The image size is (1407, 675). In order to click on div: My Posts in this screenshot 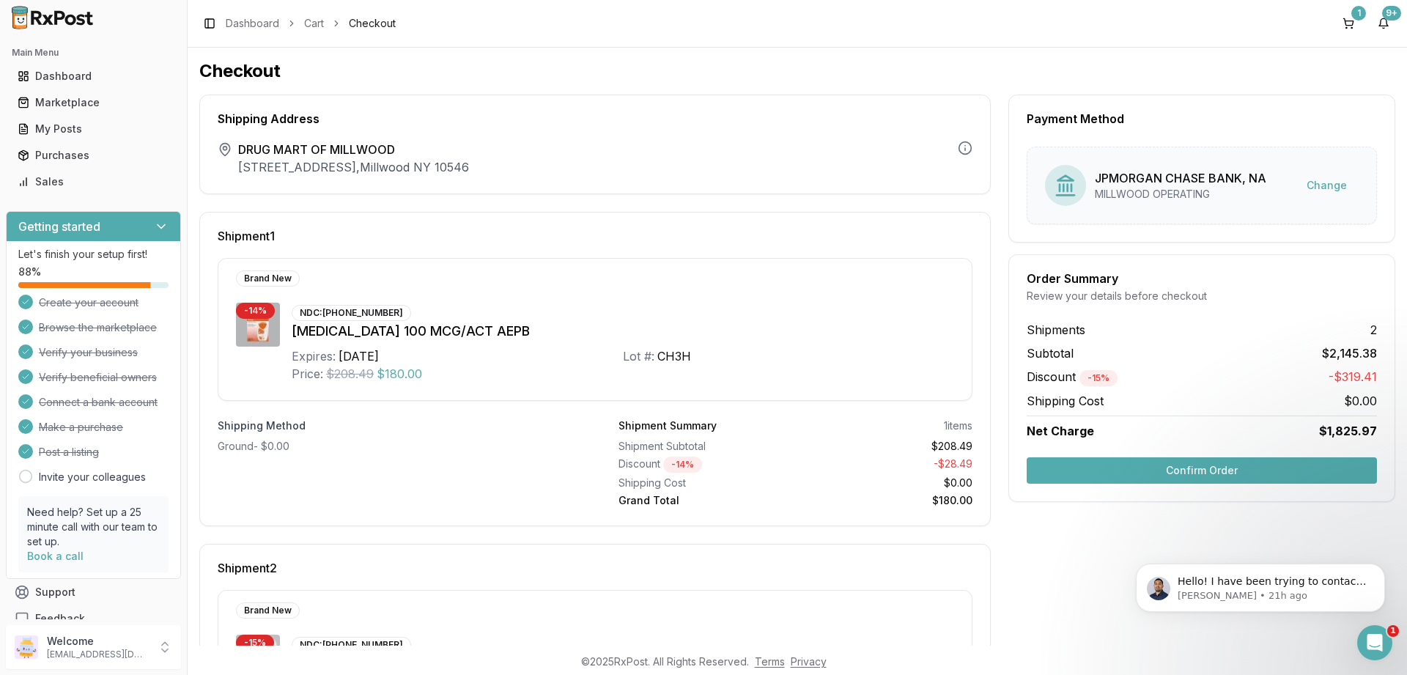, I will do `click(93, 129)`.